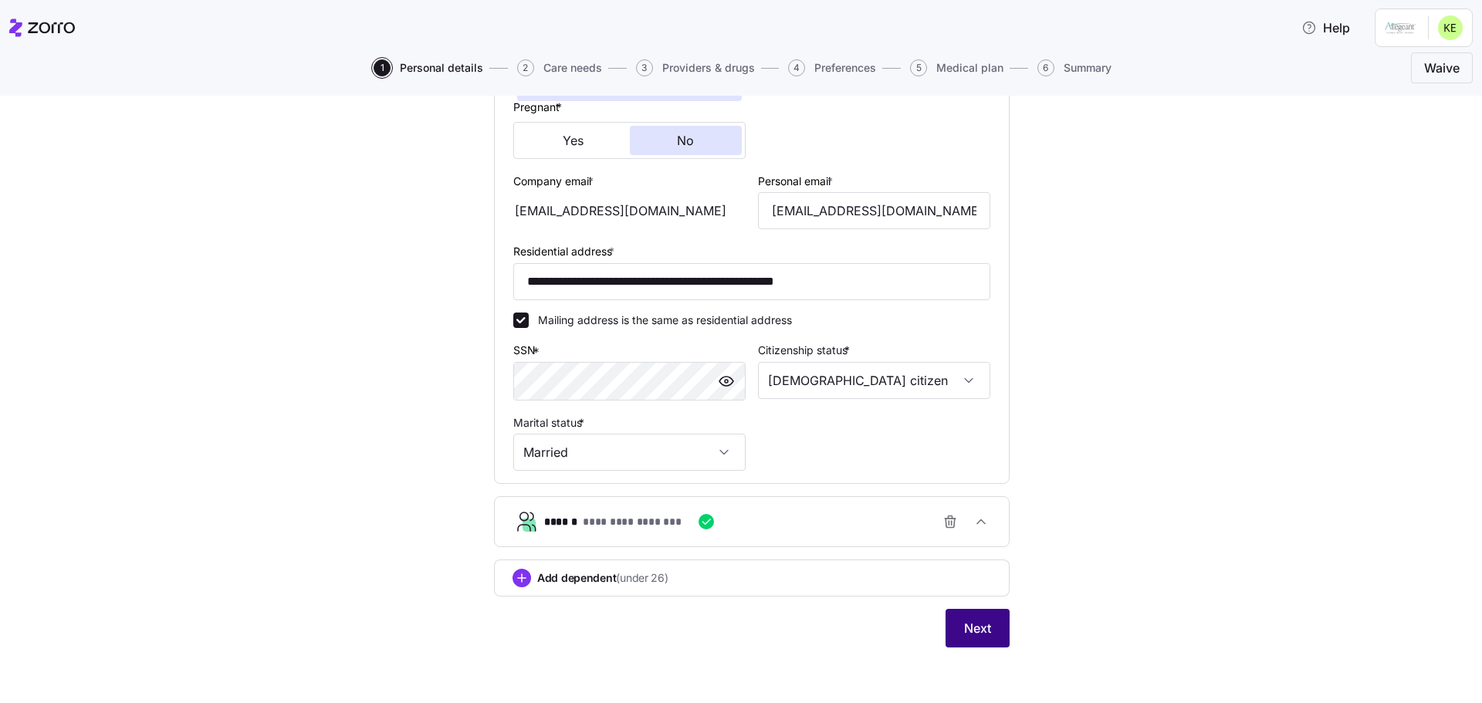 The height and width of the screenshot is (703, 1482). Describe the element at coordinates (1442, 68) in the screenshot. I see `button: Waive` at that location.